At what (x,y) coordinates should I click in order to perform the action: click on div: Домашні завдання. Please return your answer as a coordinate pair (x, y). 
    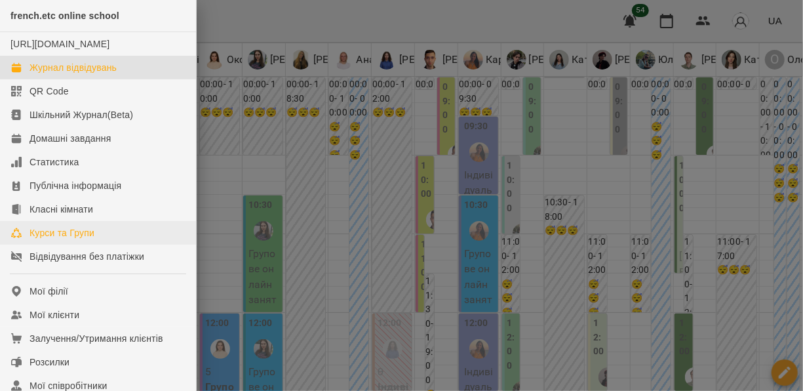
    Looking at the image, I should click on (70, 138).